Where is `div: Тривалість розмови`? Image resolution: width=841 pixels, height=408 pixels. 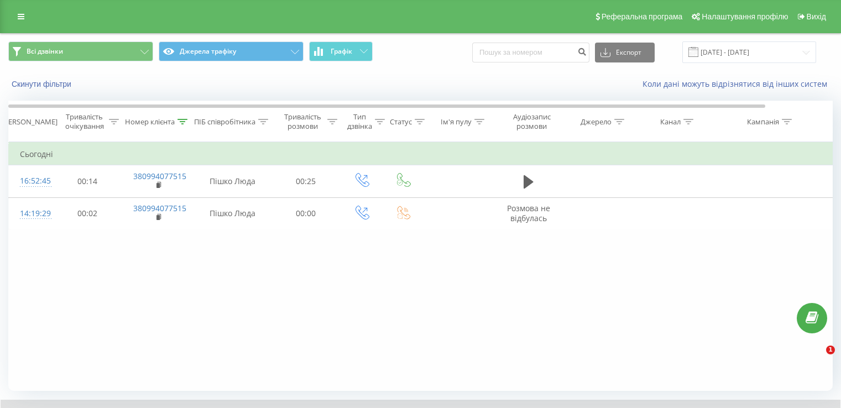
div: Тривалість розмови is located at coordinates (302, 122).